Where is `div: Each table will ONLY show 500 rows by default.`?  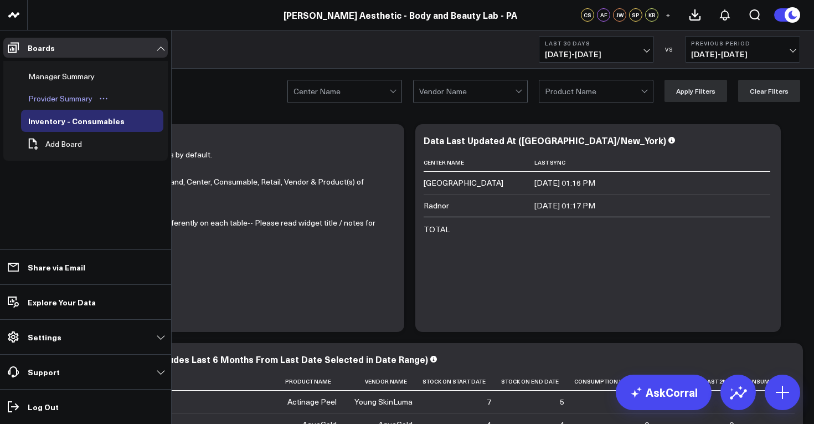 div: Each table will ONLY show 500 rows by default. is located at coordinates (222, 234).